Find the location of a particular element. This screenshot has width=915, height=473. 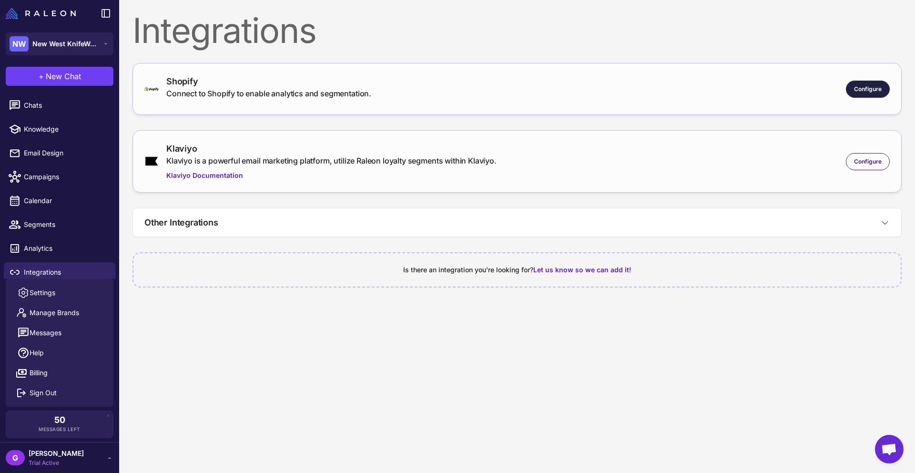

span: Chats is located at coordinates (66, 105).